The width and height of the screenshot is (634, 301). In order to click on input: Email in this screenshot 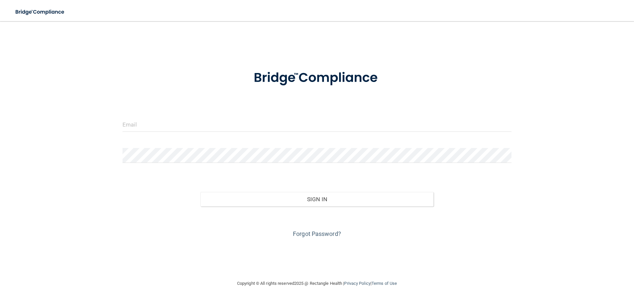, I will do `click(317, 124)`.